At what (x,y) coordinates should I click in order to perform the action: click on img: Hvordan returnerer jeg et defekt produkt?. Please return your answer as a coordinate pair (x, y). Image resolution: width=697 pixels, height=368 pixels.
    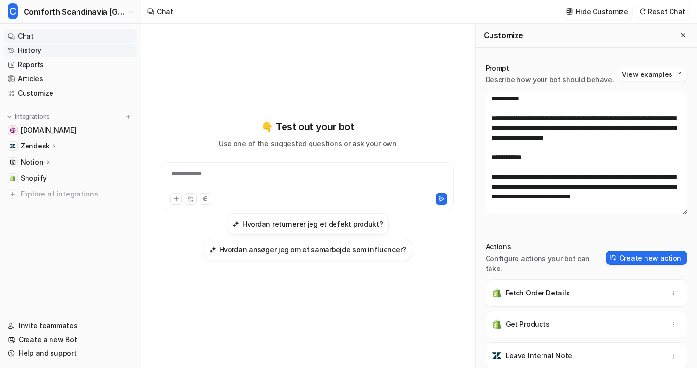
    Looking at the image, I should click on (236, 224).